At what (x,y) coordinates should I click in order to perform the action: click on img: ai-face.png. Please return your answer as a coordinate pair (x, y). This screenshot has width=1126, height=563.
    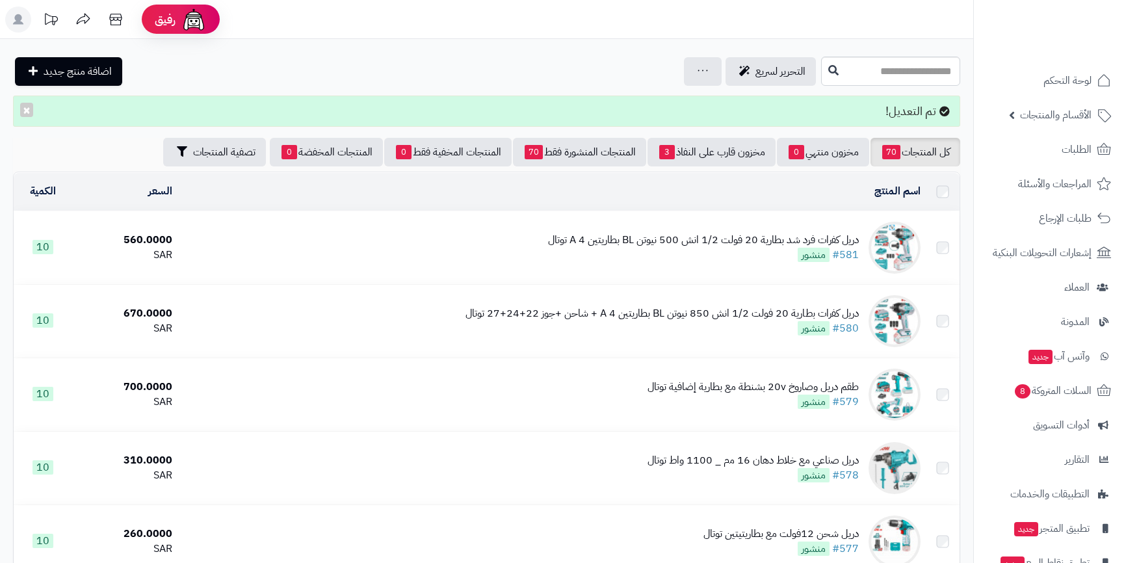
    Looking at the image, I should click on (194, 19).